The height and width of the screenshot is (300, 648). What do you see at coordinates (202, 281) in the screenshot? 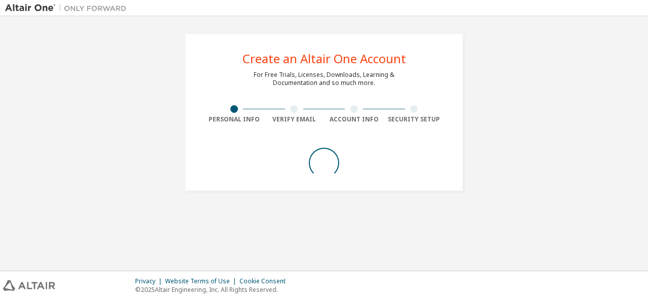
I see `div: Website Terms of Use` at bounding box center [202, 281].